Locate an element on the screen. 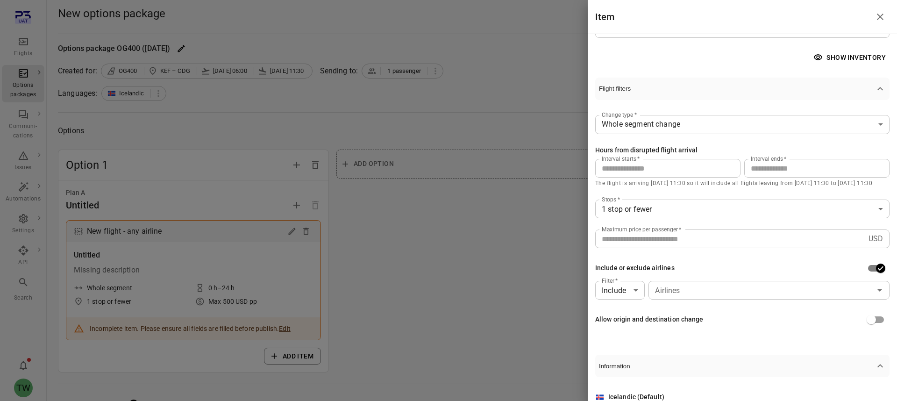 The height and width of the screenshot is (401, 897). label: Interval ends is located at coordinates (769, 158).